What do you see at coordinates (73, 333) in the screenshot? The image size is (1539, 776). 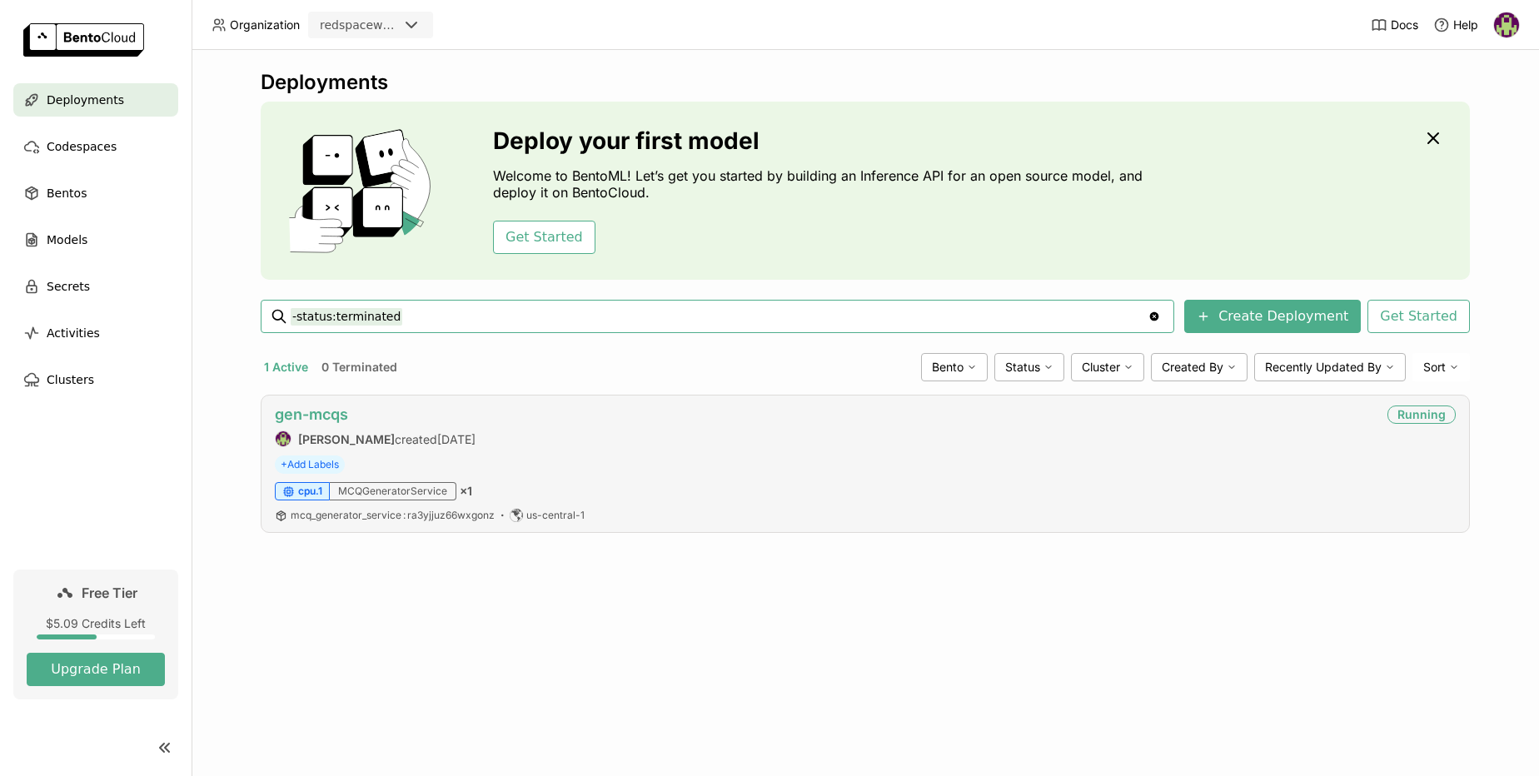 I see `span: Activities` at bounding box center [73, 333].